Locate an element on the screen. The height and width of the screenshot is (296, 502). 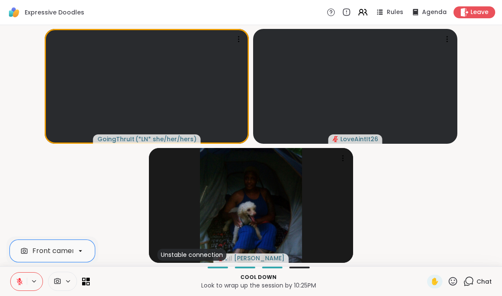
div: Unstable connection is located at coordinates (192, 255).